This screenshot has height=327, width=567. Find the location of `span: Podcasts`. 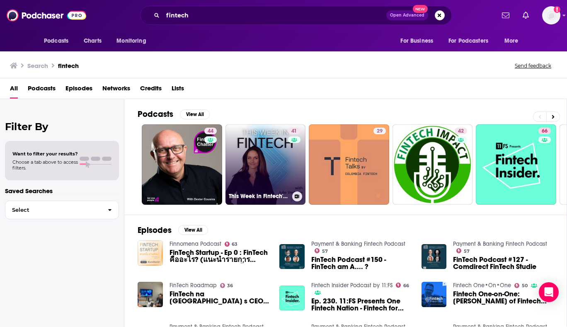

span: Podcasts is located at coordinates (56, 41).